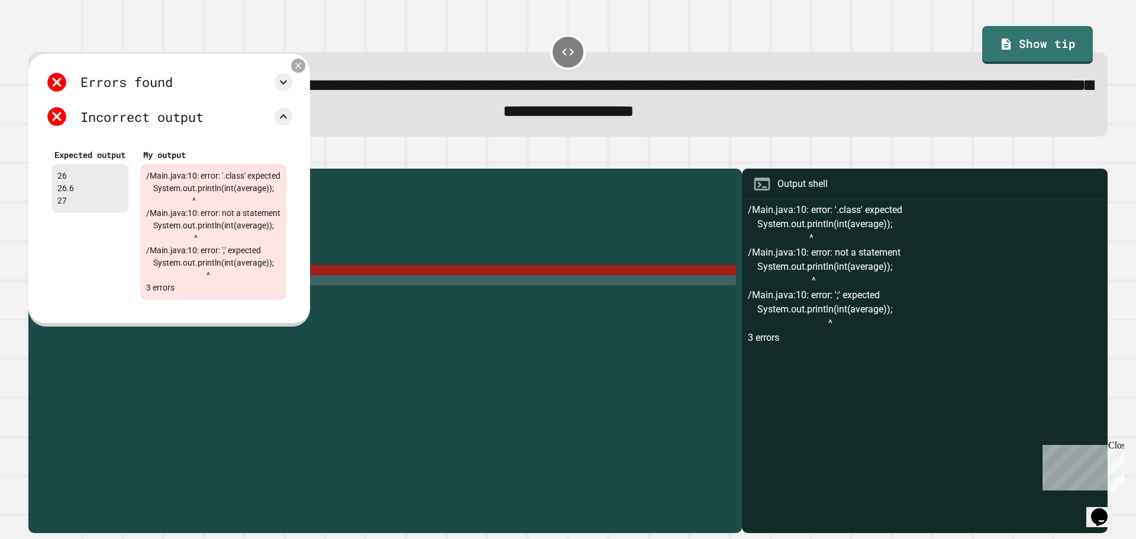  Describe the element at coordinates (127, 82) in the screenshot. I see `div: Errors found` at that location.